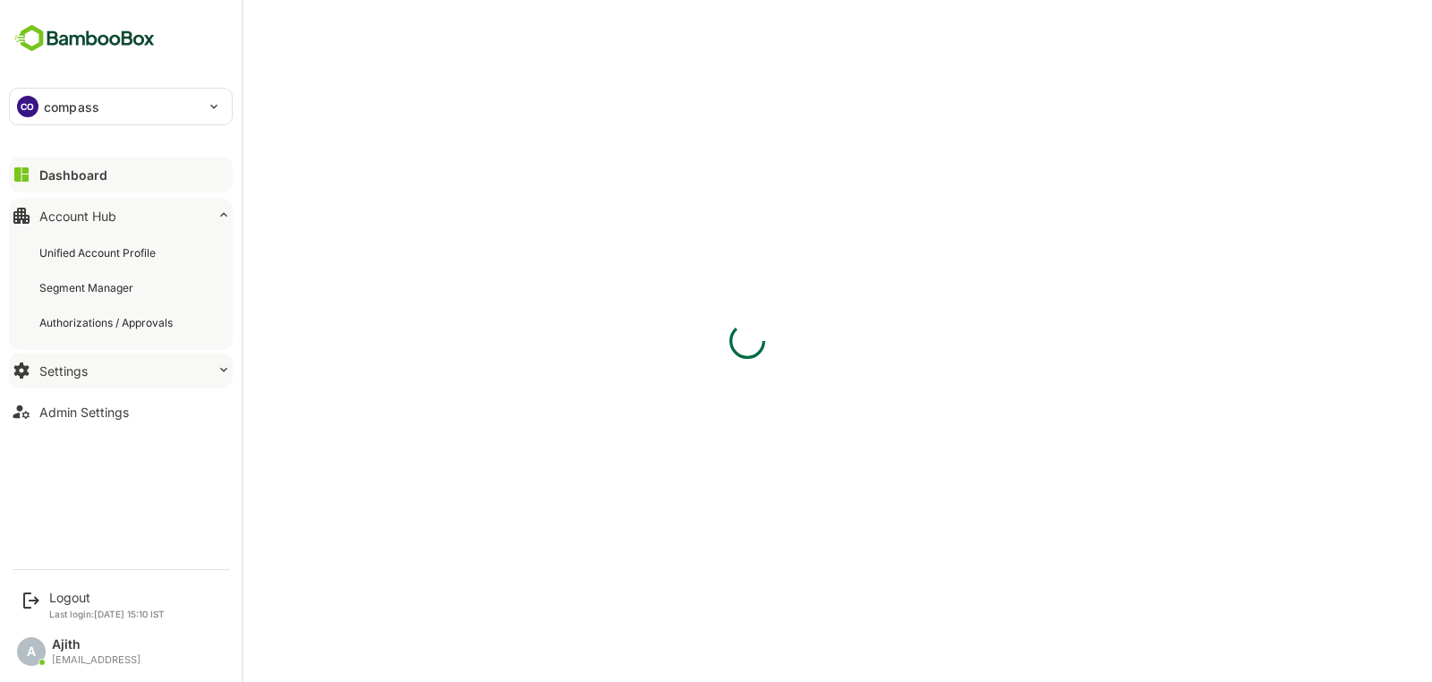  What do you see at coordinates (121, 216) in the screenshot?
I see `button: Account Hub` at bounding box center [121, 216].